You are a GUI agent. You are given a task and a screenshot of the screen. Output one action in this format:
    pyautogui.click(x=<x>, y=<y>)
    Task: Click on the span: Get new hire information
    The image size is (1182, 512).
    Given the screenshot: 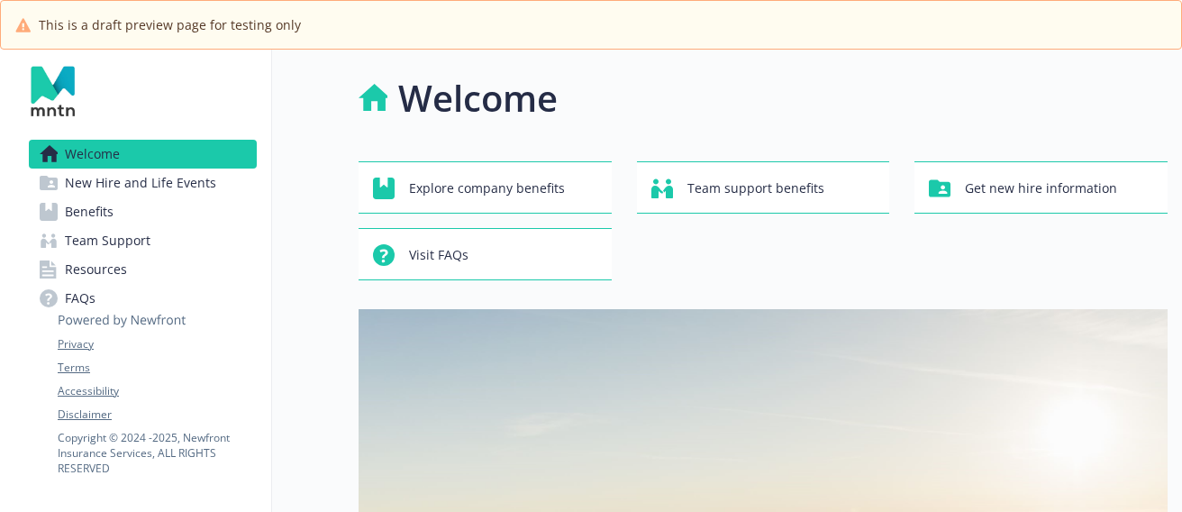 What is the action you would take?
    pyautogui.click(x=1041, y=188)
    